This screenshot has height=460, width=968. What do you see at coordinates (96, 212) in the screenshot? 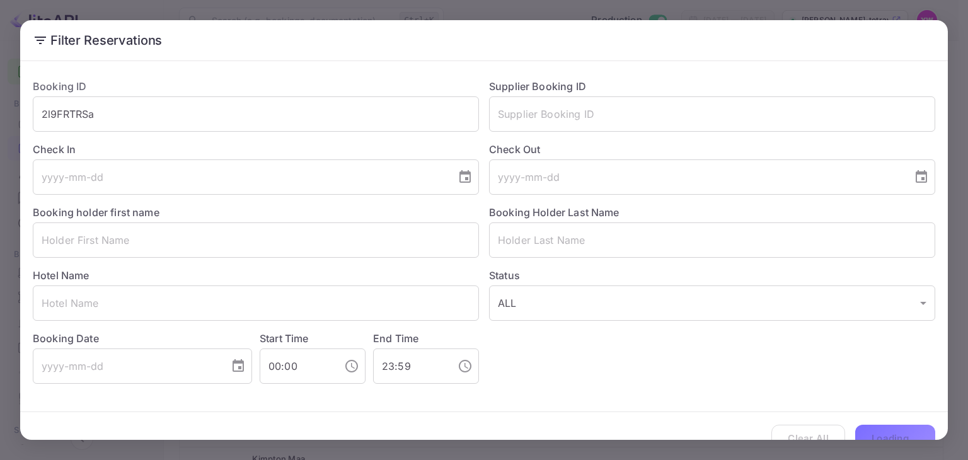
I see `label: Booking holder first name` at bounding box center [96, 212].